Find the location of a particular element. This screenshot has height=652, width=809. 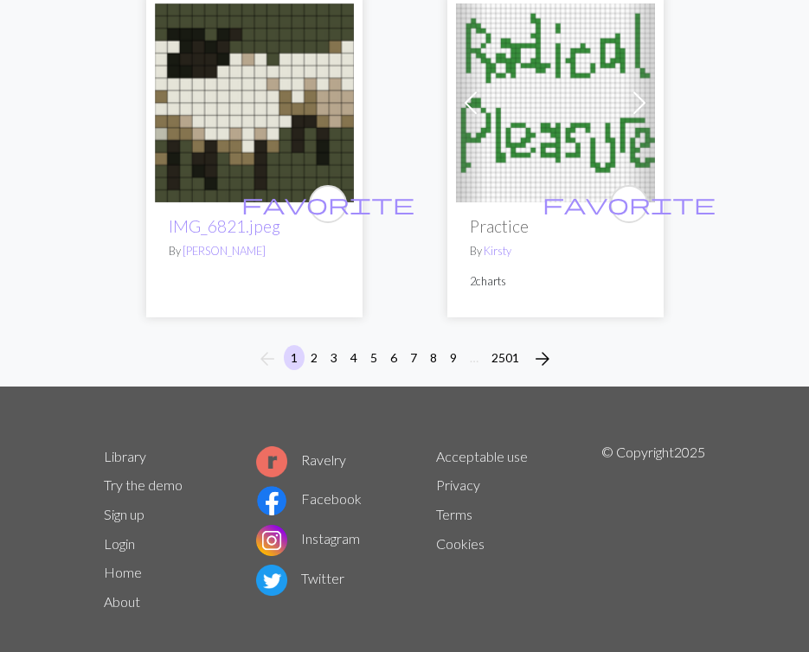

a: Home is located at coordinates (123, 572).